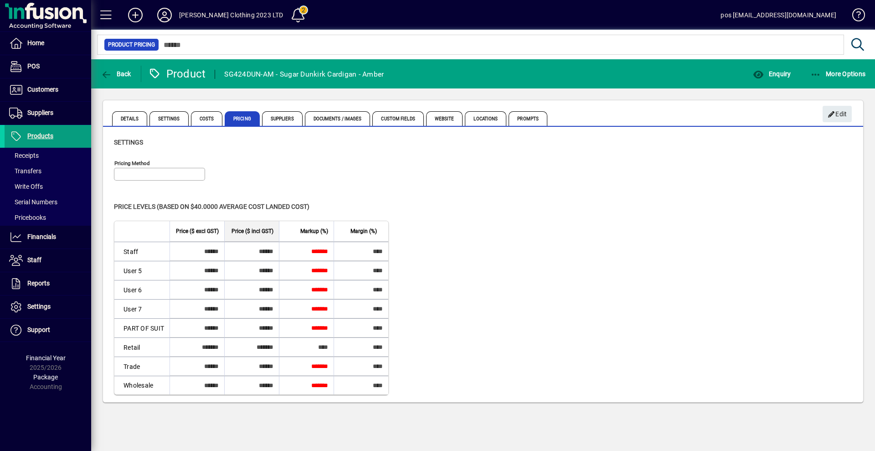 This screenshot has height=451, width=875. I want to click on span: Price levels (based on $40.0000 Average cost landed cost), so click(211, 206).